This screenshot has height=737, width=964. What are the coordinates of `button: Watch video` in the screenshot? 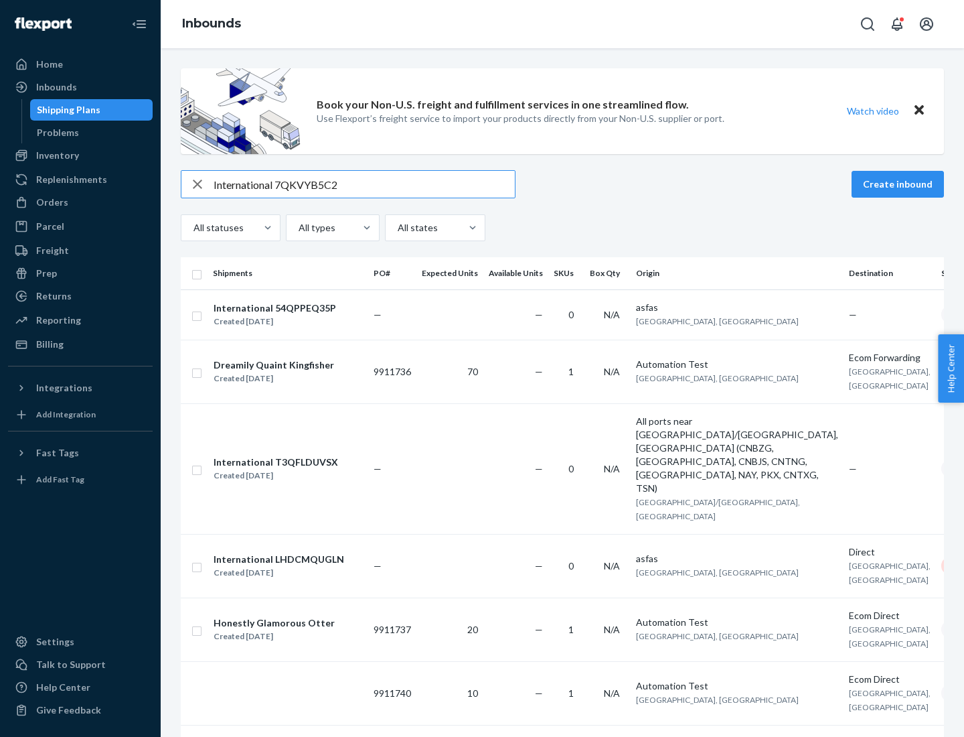 It's located at (873, 110).